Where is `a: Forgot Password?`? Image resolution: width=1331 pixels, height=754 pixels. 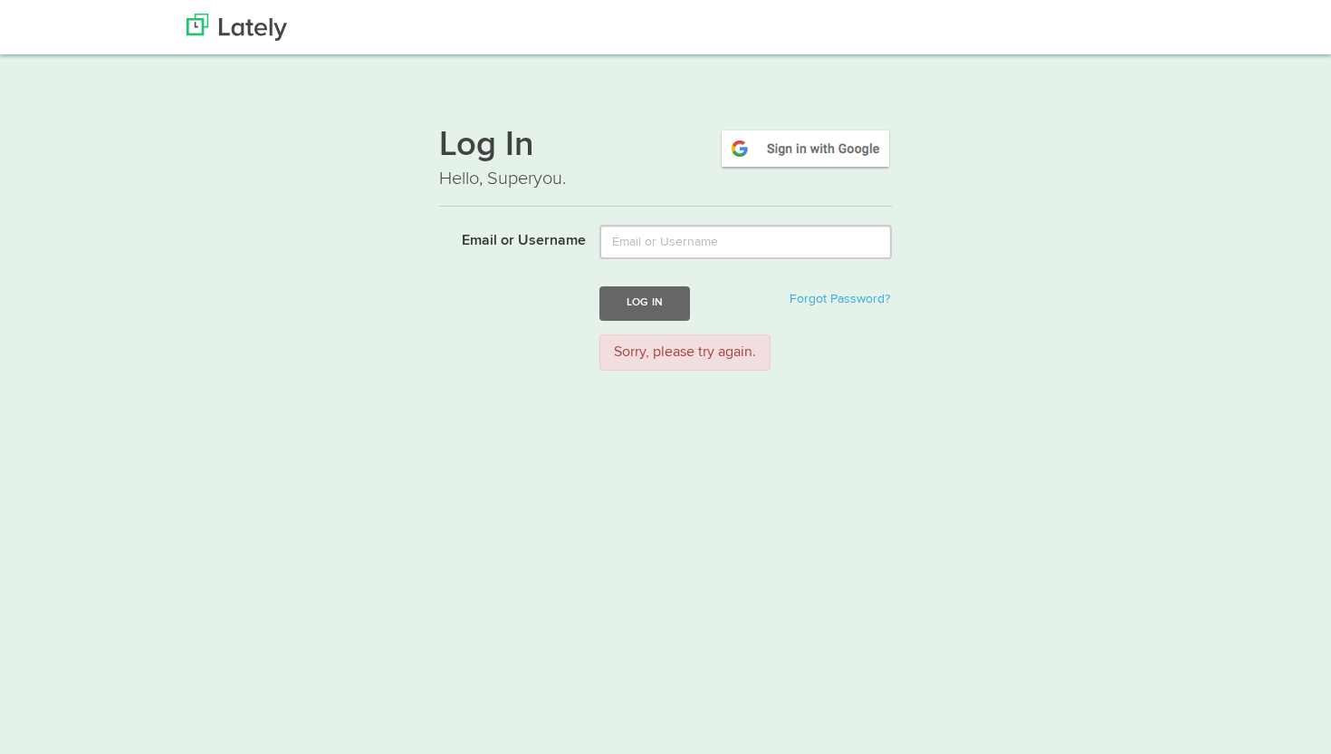 a: Forgot Password? is located at coordinates (840, 299).